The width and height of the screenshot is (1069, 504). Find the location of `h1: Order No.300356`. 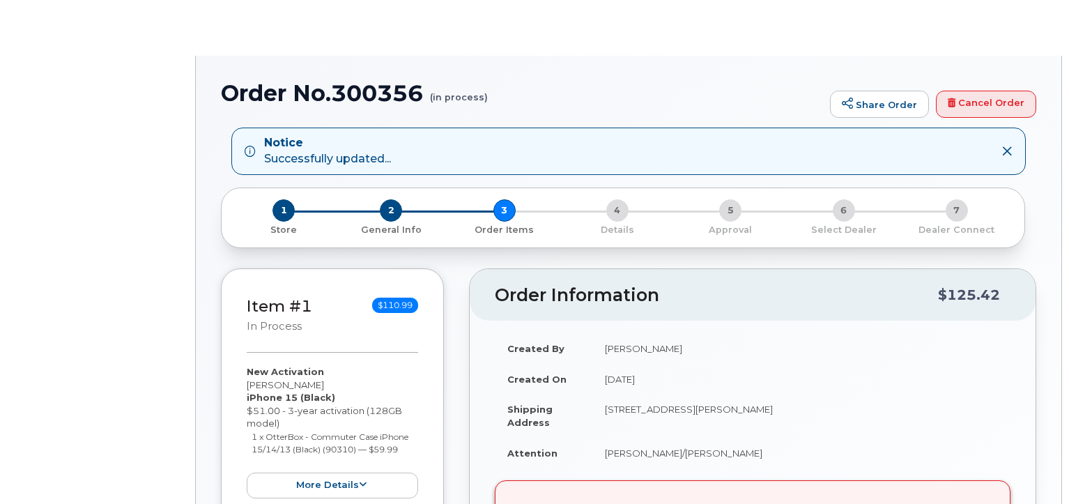

h1: Order No.300356 is located at coordinates (522, 93).